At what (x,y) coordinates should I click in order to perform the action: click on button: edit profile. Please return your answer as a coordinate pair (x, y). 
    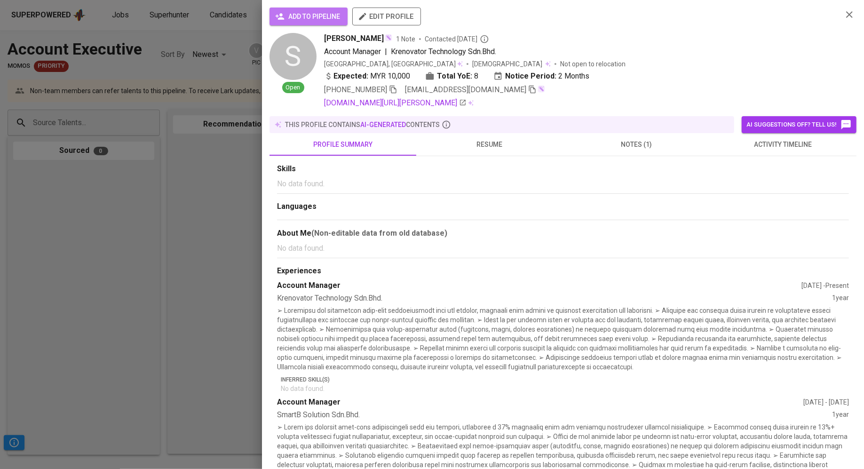
    Looking at the image, I should click on (386, 16).